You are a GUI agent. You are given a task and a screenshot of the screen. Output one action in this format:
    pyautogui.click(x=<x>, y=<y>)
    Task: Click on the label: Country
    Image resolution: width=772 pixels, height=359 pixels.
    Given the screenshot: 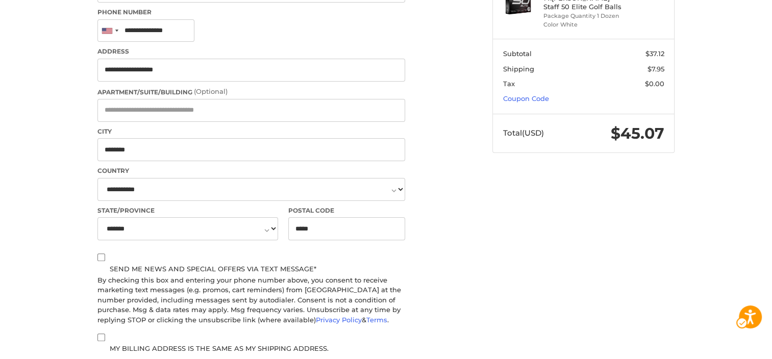 What is the action you would take?
    pyautogui.click(x=251, y=171)
    